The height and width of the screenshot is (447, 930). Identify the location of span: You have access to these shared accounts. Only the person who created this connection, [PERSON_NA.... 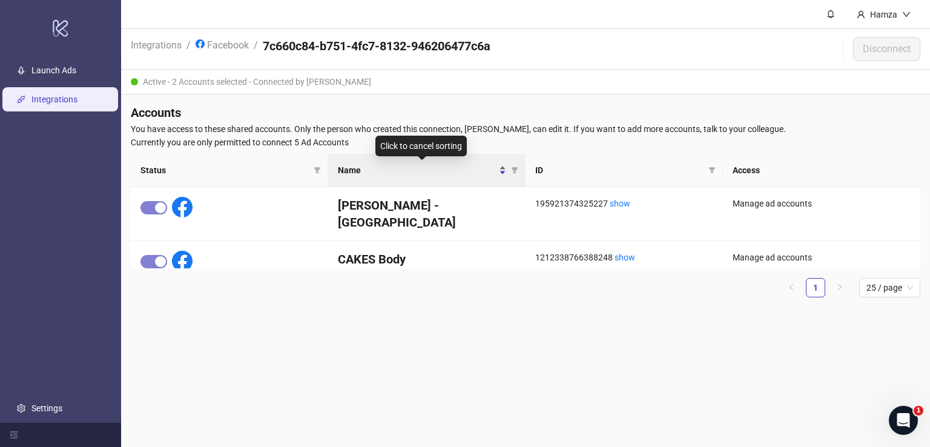
(525, 129).